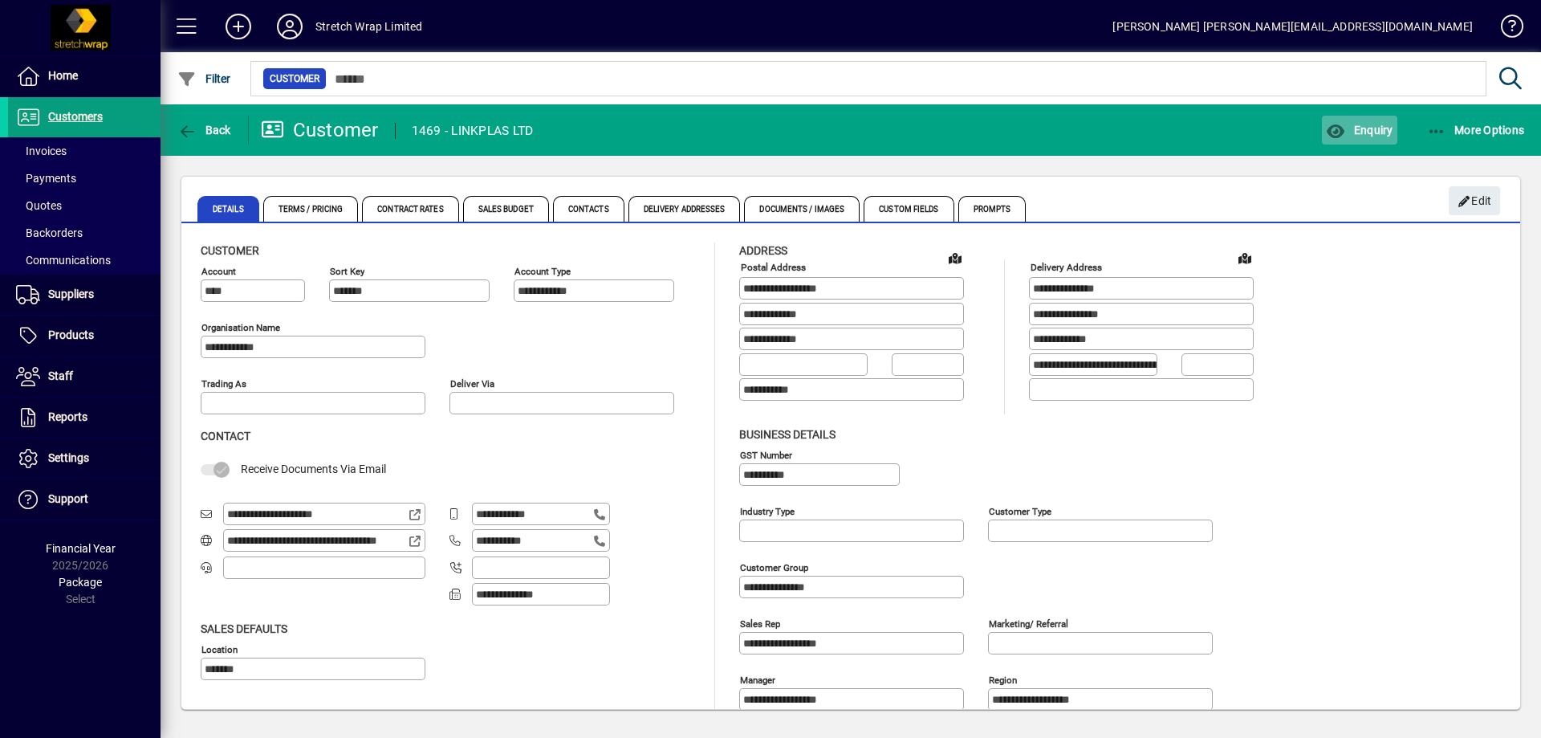 This screenshot has width=1541, height=738. What do you see at coordinates (1475, 201) in the screenshot?
I see `button: Edit` at bounding box center [1475, 201].